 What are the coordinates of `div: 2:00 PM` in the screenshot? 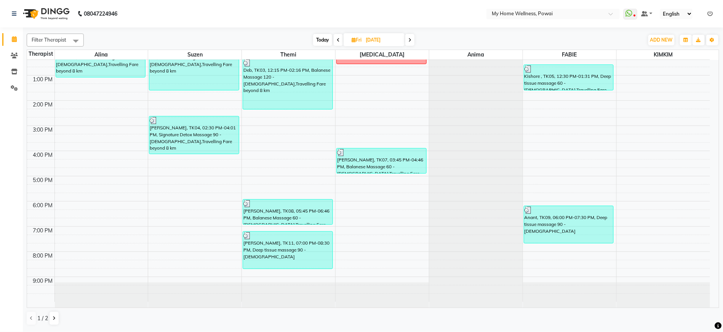 It's located at (43, 104).